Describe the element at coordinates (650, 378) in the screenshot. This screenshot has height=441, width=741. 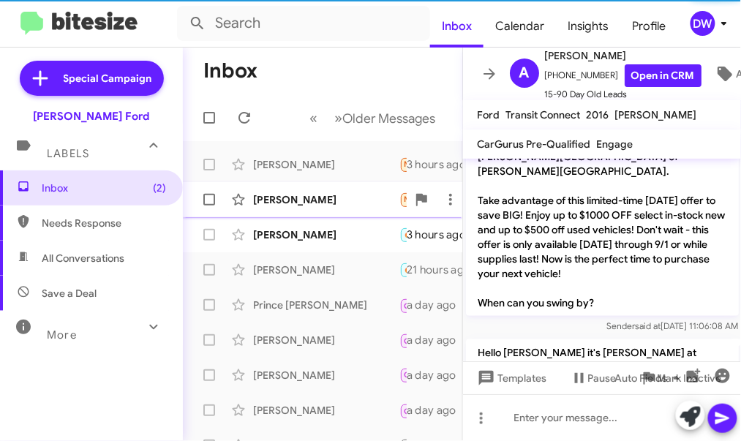
I see `span: Auto Fields` at that location.